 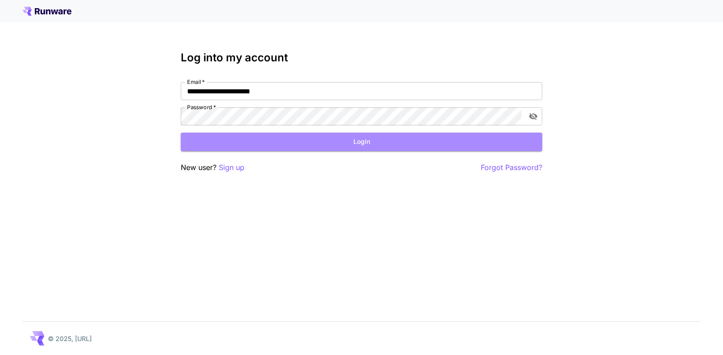 I want to click on p: Sign up, so click(x=231, y=168).